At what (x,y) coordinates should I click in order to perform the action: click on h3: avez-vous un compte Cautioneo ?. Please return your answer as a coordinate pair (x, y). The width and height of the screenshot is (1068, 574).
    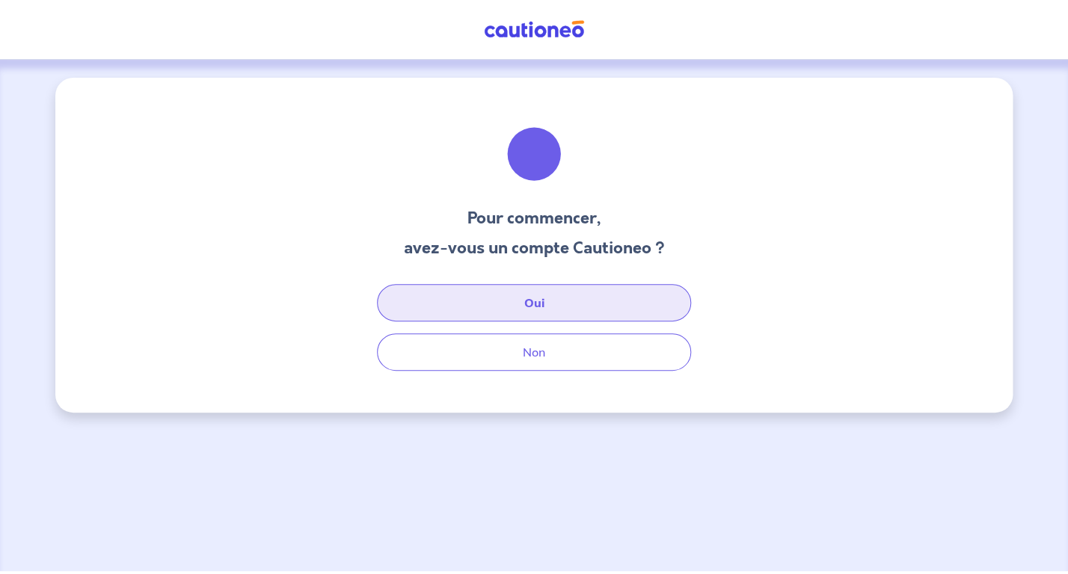
    Looking at the image, I should click on (534, 248).